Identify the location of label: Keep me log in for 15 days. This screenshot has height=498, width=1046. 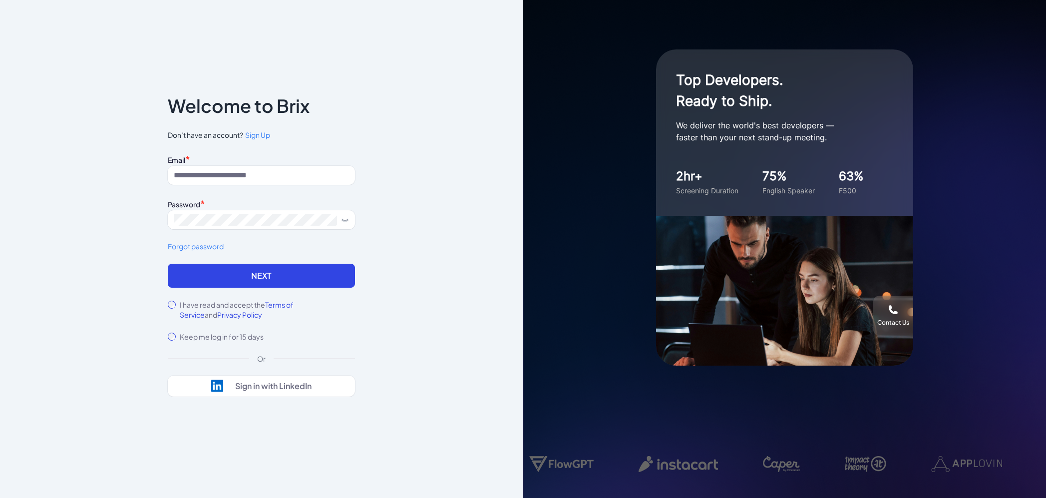
(222, 337).